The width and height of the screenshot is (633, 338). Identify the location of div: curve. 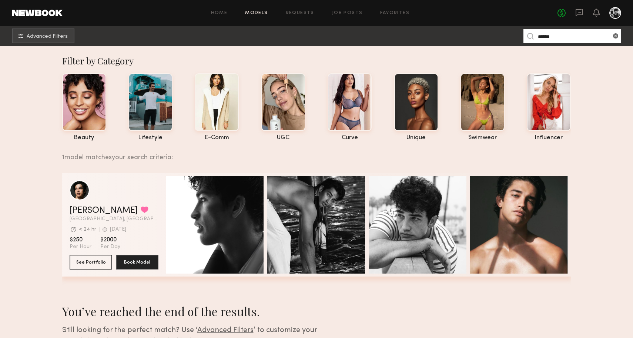
(349, 138).